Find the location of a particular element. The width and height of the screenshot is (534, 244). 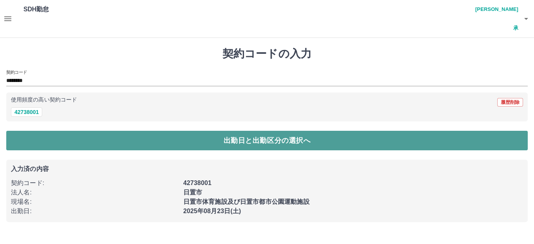

p: 契約コード : is located at coordinates (95, 183).